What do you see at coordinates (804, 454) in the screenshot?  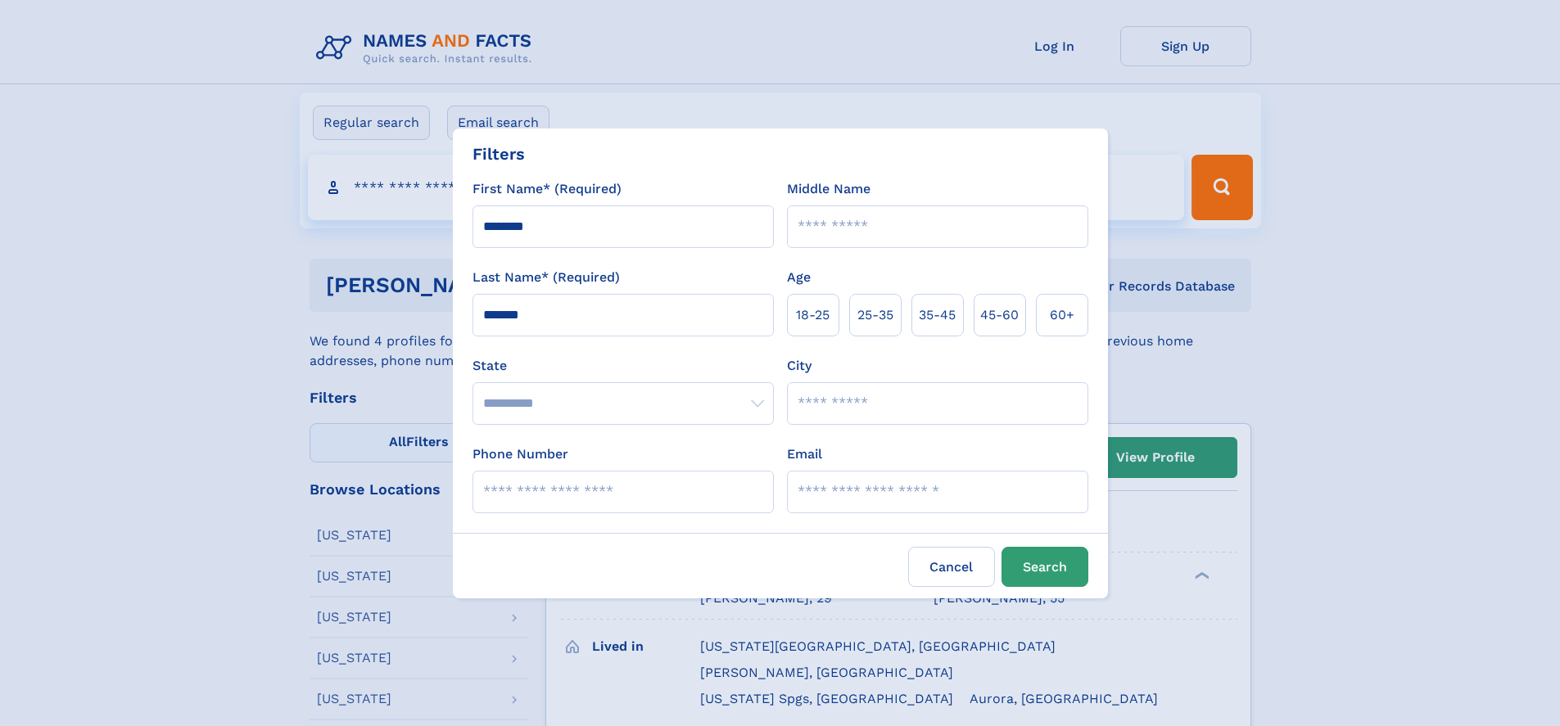 I see `label: Email` at bounding box center [804, 454].